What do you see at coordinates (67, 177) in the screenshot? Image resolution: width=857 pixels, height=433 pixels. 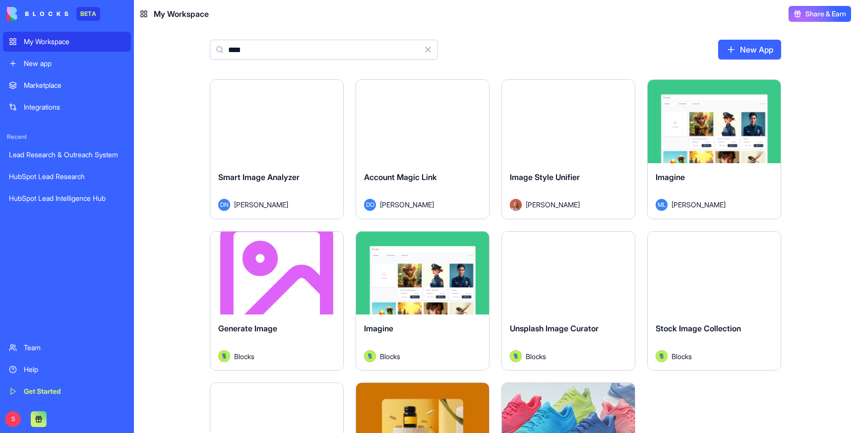 I see `div: HubSpot Lead Research` at bounding box center [67, 177].